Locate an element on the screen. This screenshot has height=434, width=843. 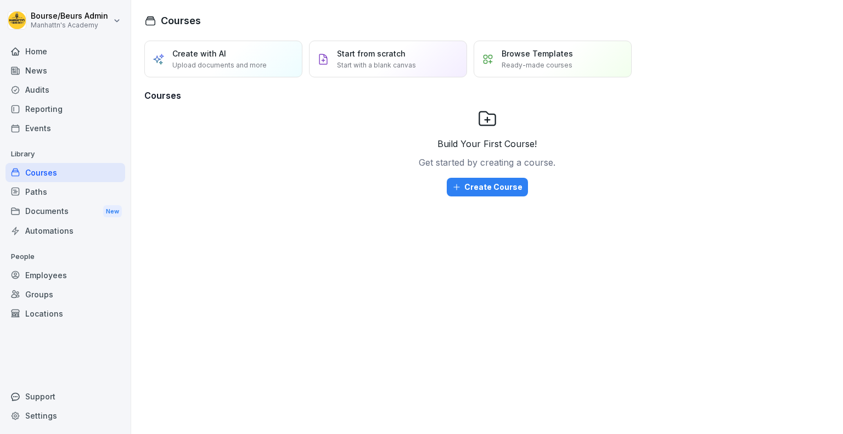
a: News is located at coordinates (65, 70).